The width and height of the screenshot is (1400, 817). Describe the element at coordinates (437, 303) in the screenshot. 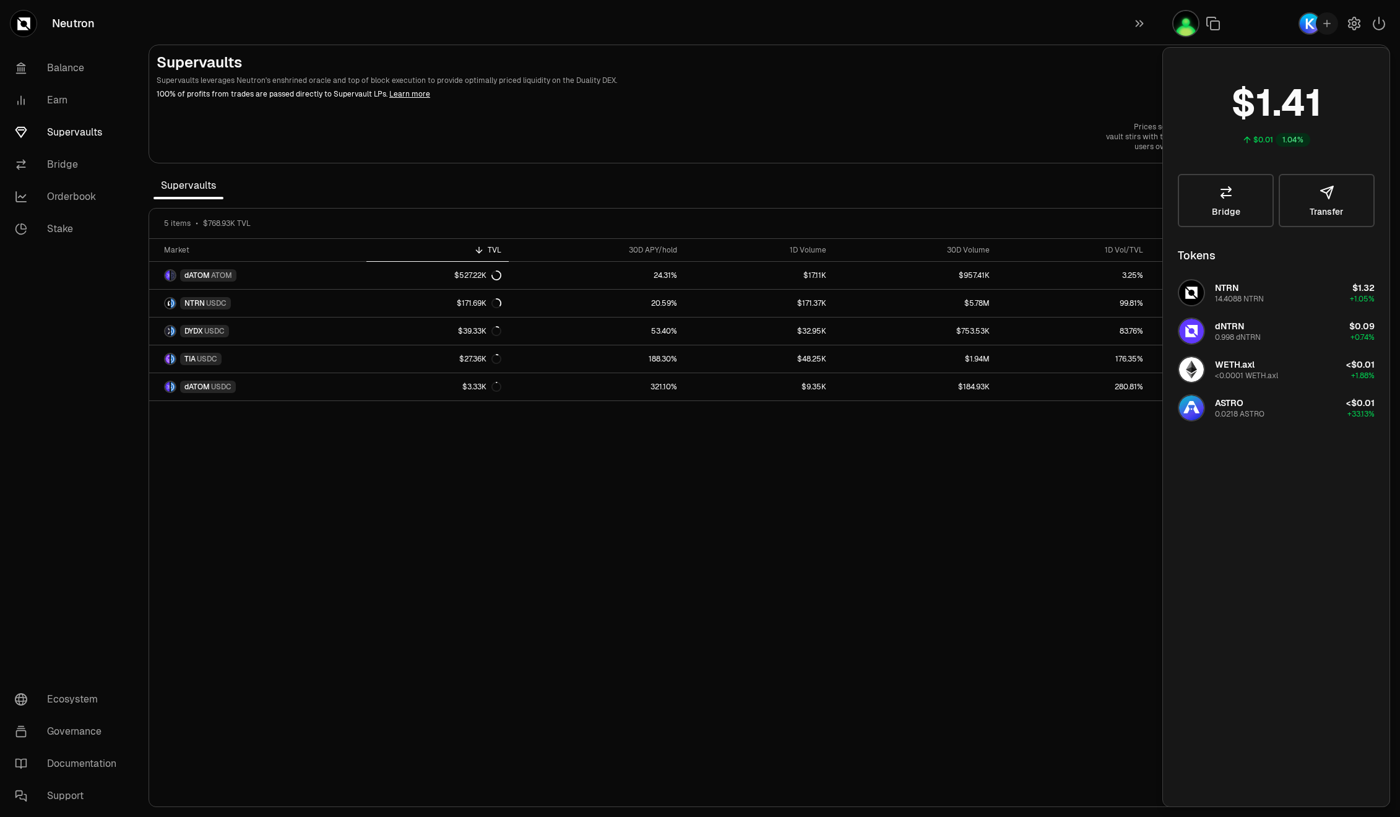

I see `a: $171.69K` at that location.